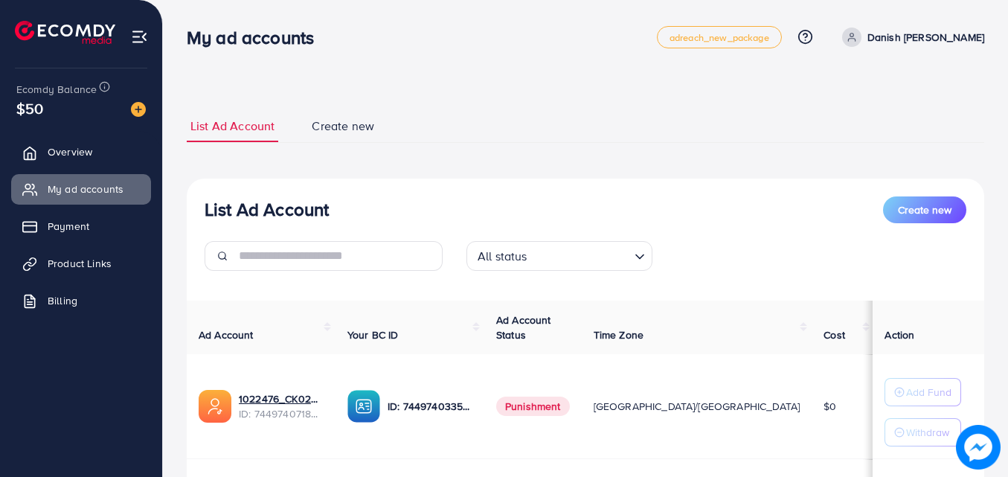 The image size is (1008, 477). What do you see at coordinates (719, 37) in the screenshot?
I see `a: adreach_new_package` at bounding box center [719, 37].